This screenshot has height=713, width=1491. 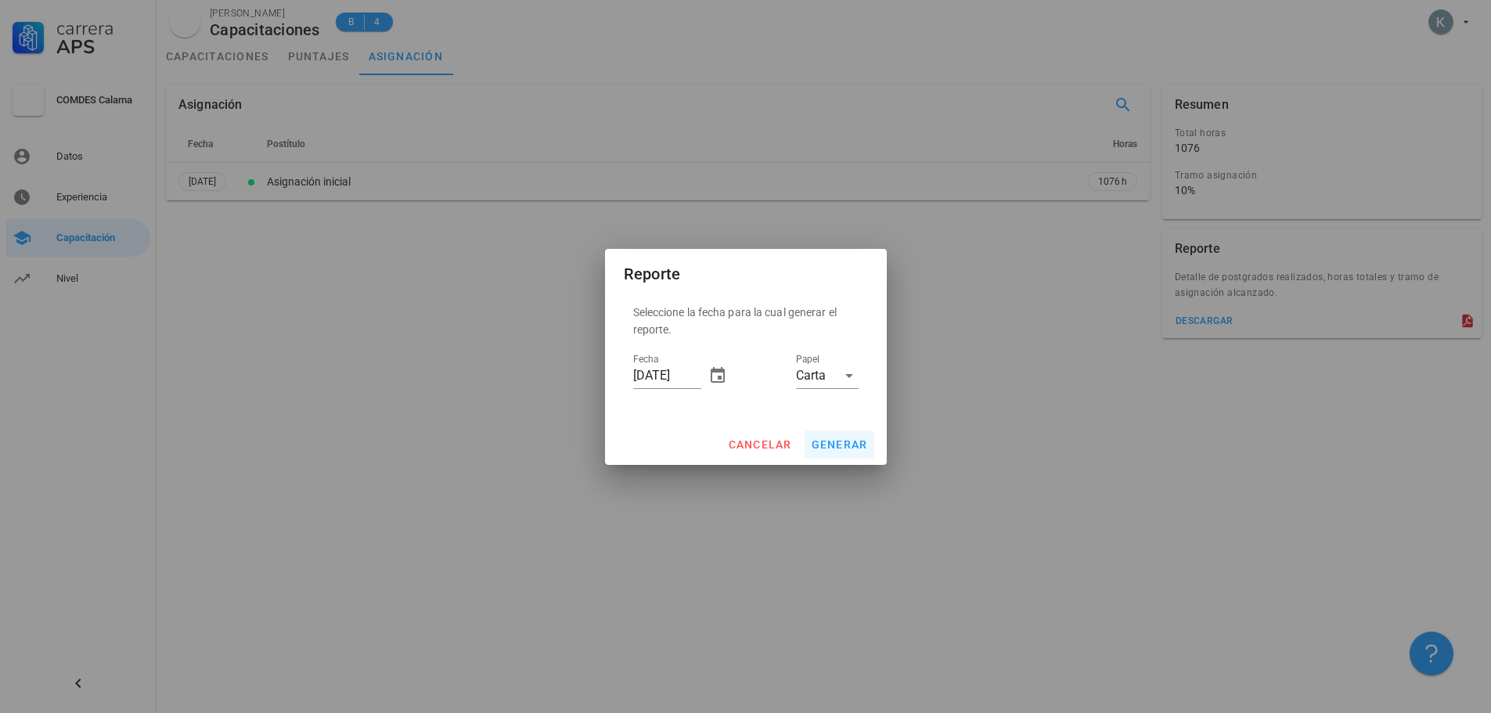 I want to click on div: Carta, so click(x=811, y=376).